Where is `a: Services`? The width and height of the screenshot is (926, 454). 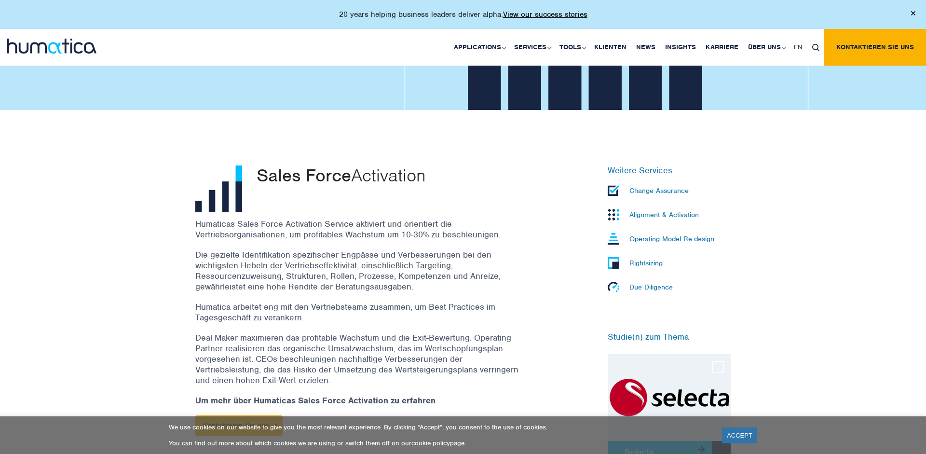
a: Services is located at coordinates (532, 47).